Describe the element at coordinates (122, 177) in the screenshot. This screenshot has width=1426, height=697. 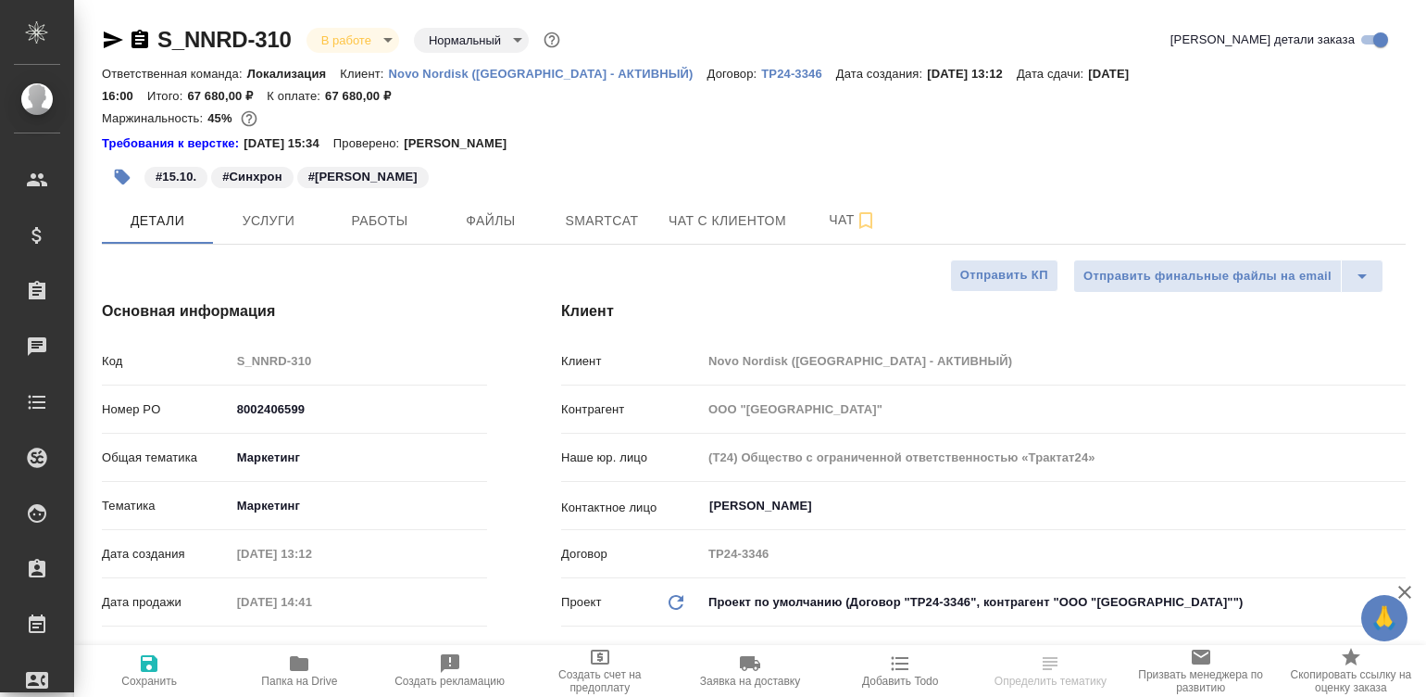
I see `button: Добавить тэг` at that location.